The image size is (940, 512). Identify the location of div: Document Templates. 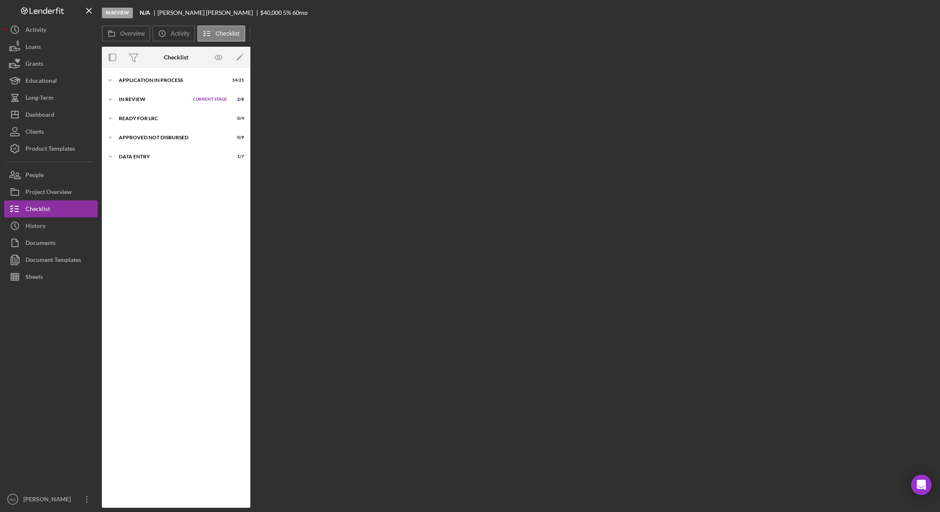
(53, 260).